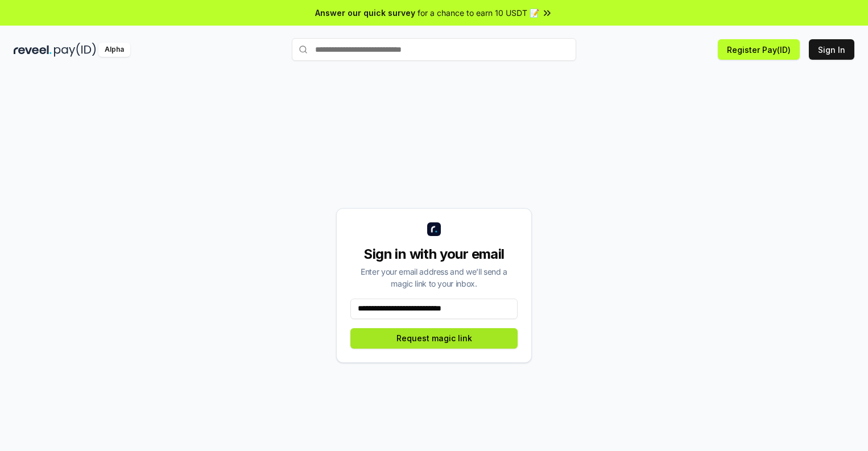 The image size is (868, 451). I want to click on button: Sign In, so click(831, 49).